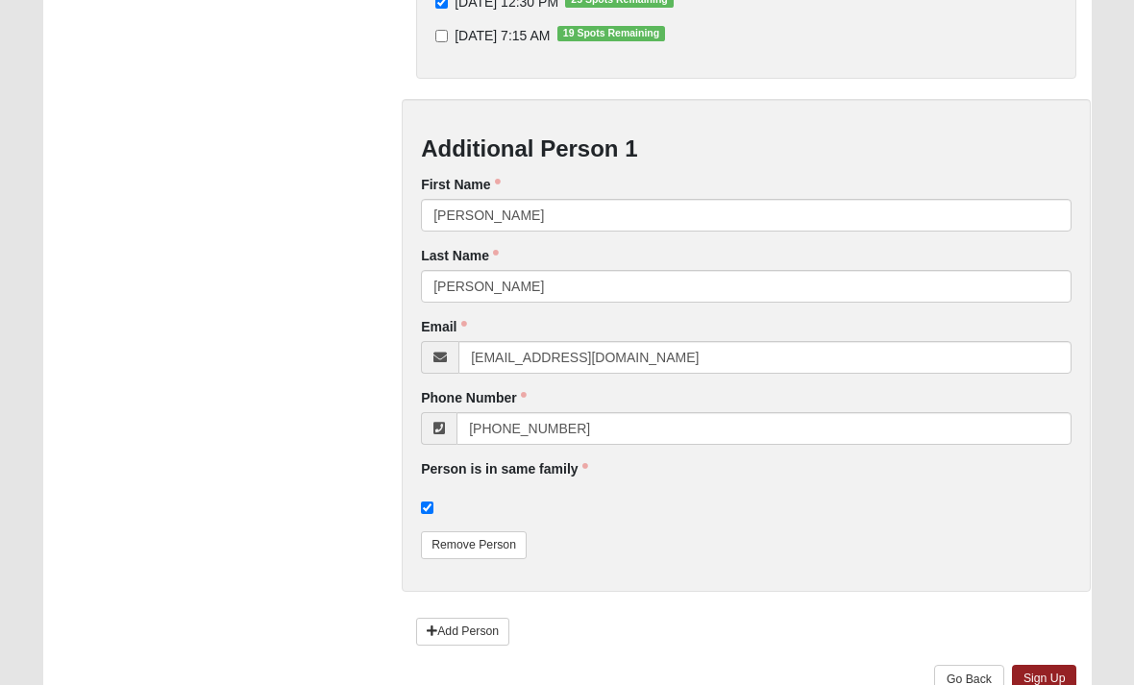  What do you see at coordinates (443, 327) in the screenshot?
I see `label: Email` at bounding box center [443, 327].